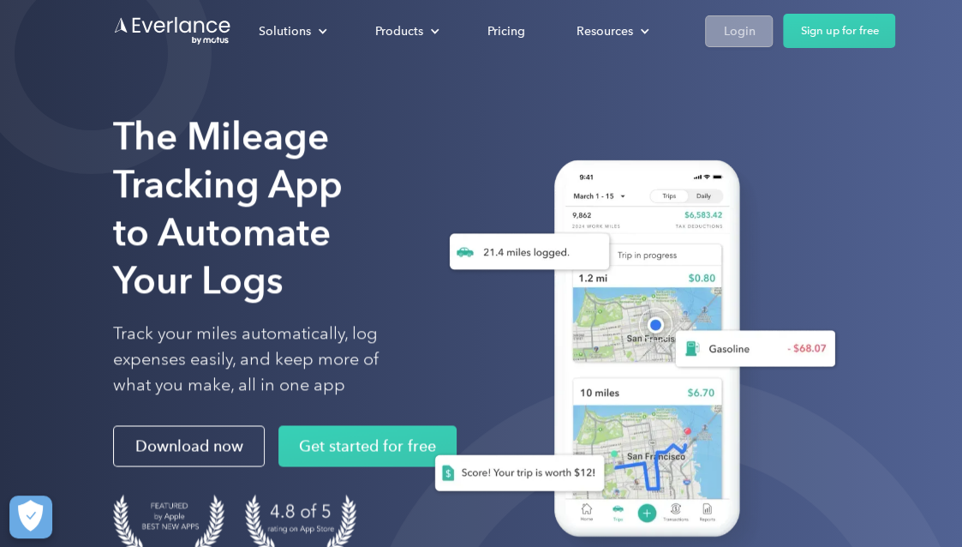 Image resolution: width=962 pixels, height=547 pixels. Describe the element at coordinates (839, 31) in the screenshot. I see `a: Sign up for free` at that location.